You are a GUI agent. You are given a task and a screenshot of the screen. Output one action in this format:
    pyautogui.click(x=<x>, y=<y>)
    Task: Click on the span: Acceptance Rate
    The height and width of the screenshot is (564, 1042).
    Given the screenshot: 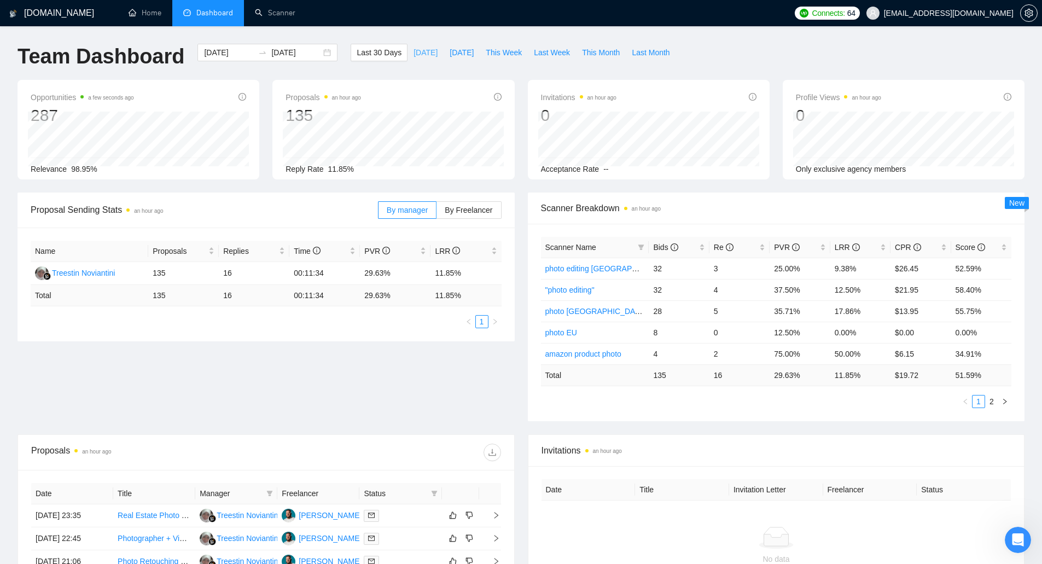 What is the action you would take?
    pyautogui.click(x=570, y=169)
    